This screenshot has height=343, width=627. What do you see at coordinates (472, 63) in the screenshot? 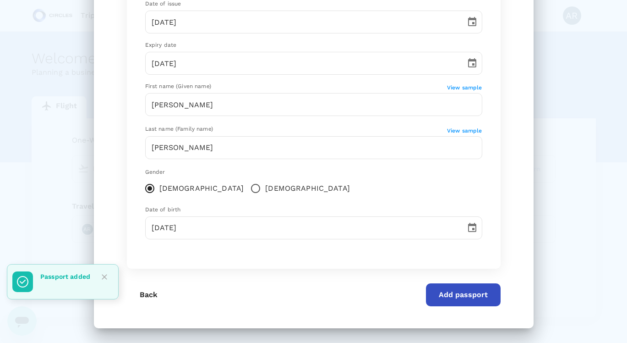
I see `button: Choose date, selected date is Aug 19, 2029` at bounding box center [472, 63].